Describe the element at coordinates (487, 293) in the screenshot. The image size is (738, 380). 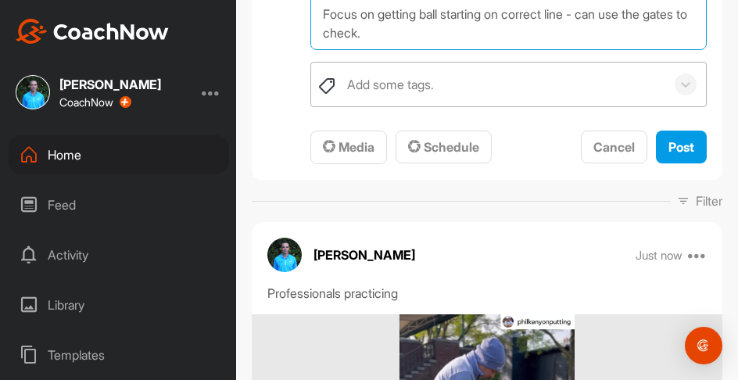
I see `div: Professionals practicing` at that location.